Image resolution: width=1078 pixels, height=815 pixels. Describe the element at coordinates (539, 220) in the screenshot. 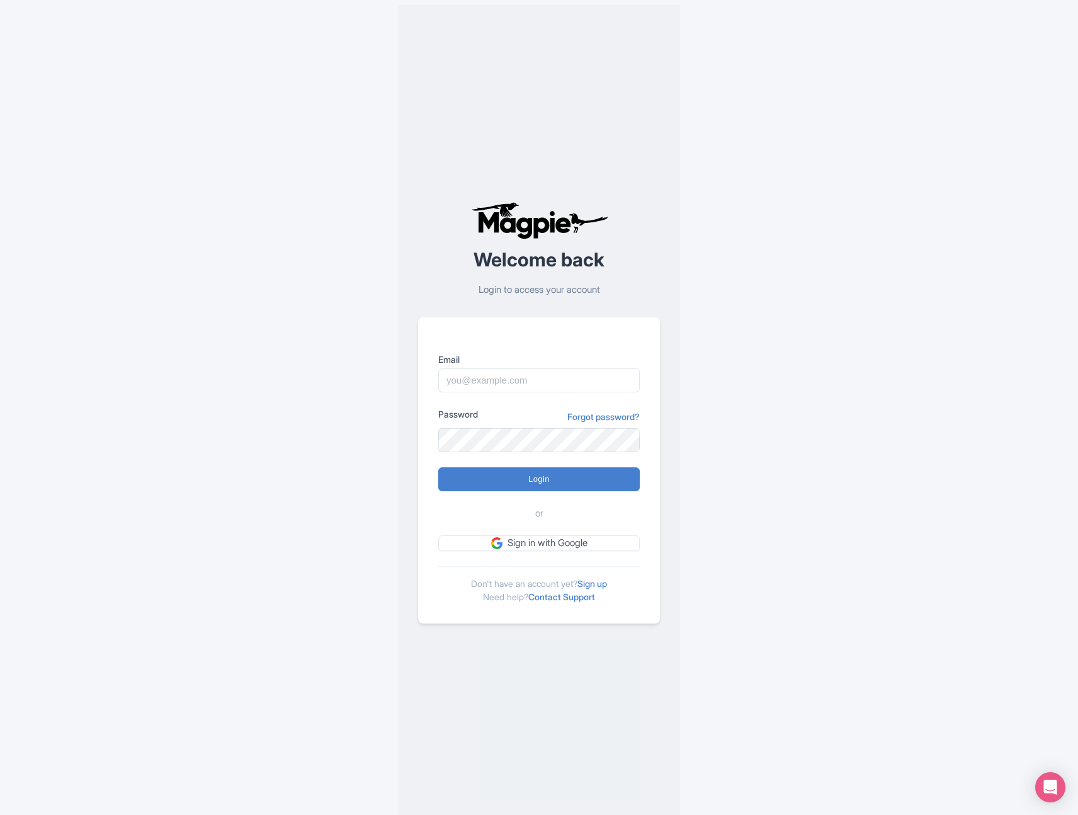

I see `img: logo-ab69f6fb50320c5b225c76a69d11143b.png` at that location.